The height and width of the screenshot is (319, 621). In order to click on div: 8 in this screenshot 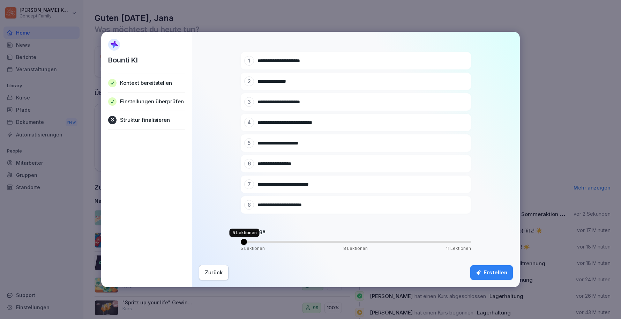, I will do `click(249, 205)`.